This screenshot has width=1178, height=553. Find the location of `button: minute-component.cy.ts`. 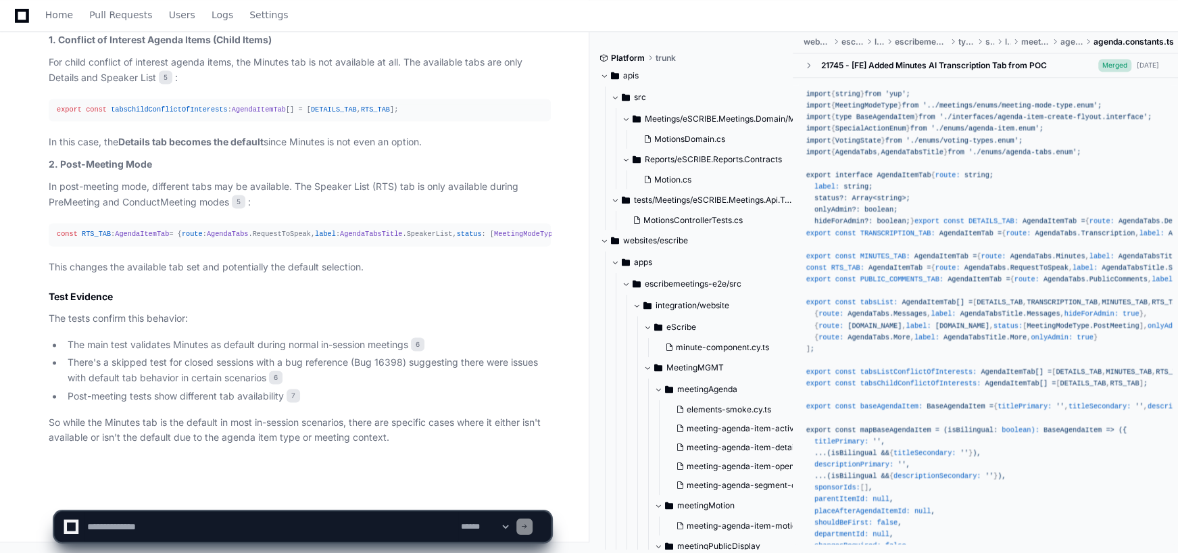

button: minute-component.cy.ts is located at coordinates (739, 347).